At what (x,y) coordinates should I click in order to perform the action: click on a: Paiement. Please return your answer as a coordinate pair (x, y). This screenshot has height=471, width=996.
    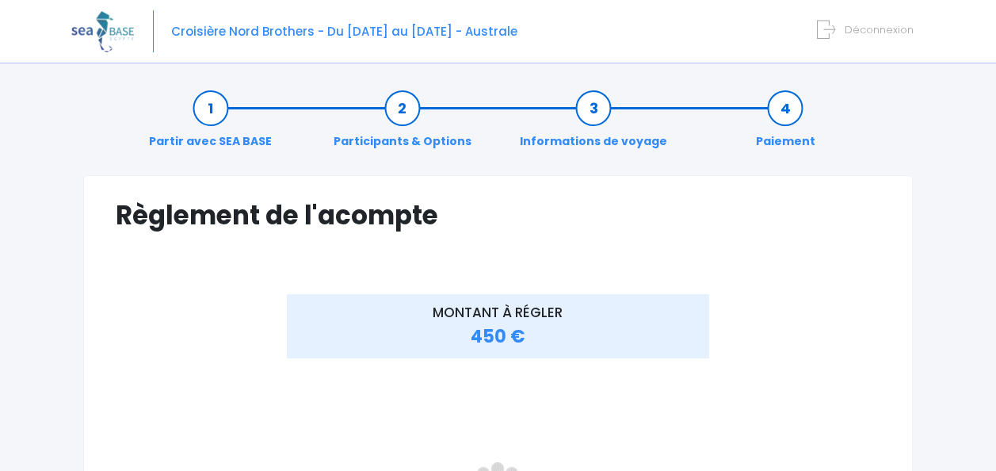
    Looking at the image, I should click on (785, 124).